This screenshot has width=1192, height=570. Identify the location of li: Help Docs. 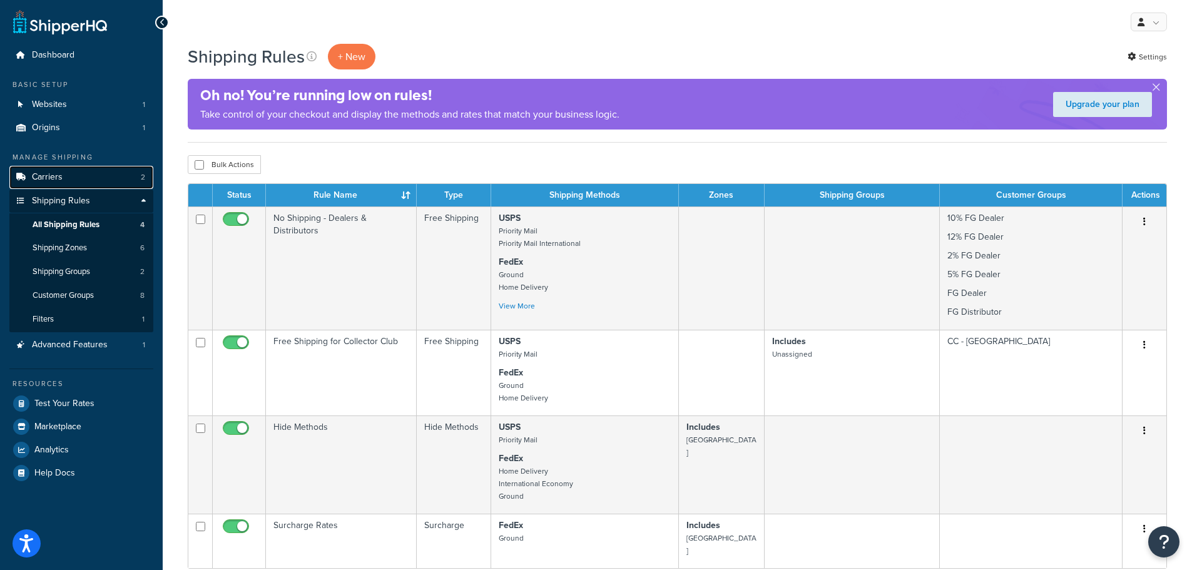
(81, 473).